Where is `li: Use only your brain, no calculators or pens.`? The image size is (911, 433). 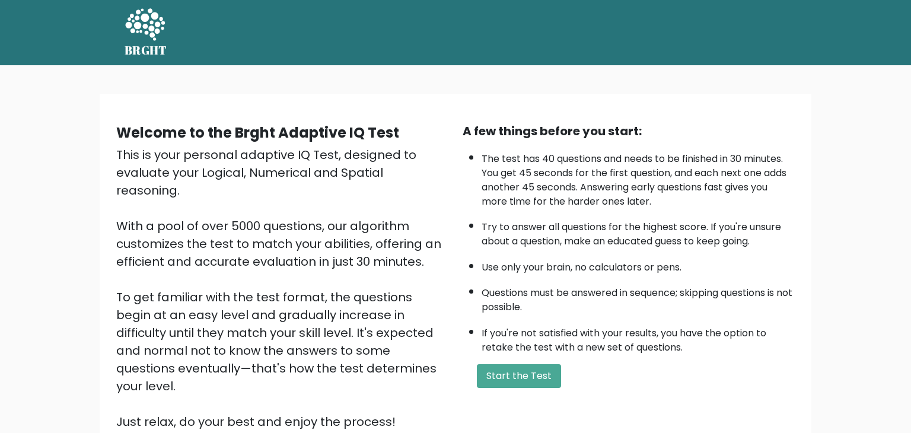 li: Use only your brain, no calculators or pens. is located at coordinates (638, 265).